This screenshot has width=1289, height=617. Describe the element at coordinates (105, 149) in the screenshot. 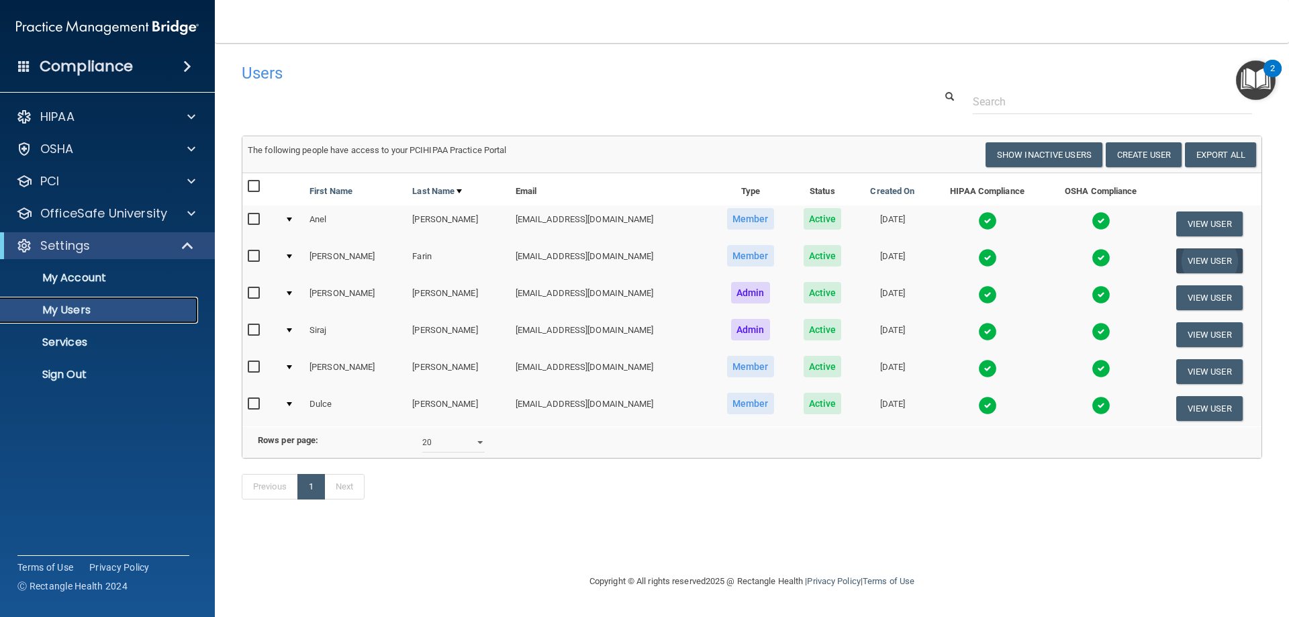

I see `a: OSHA` at that location.